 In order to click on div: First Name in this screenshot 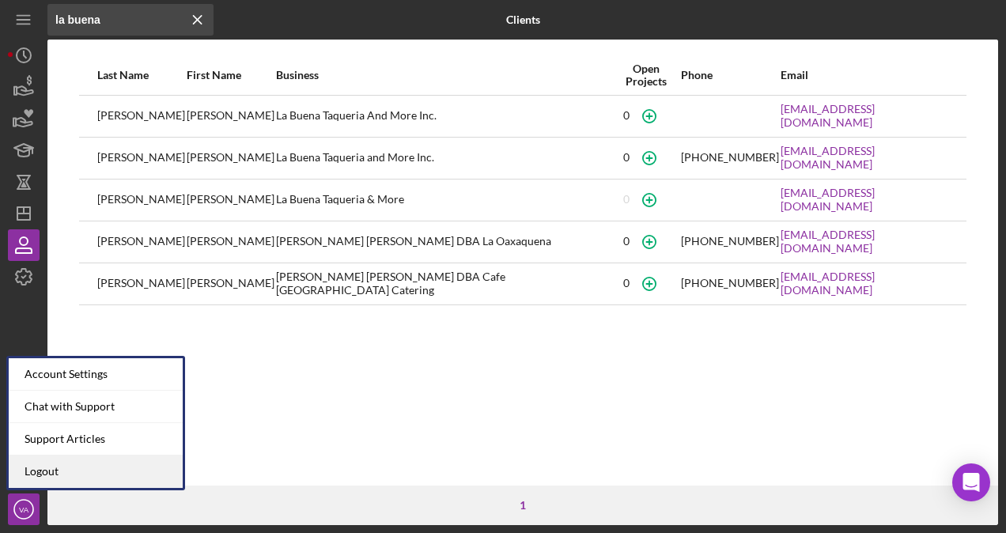, I will do `click(230, 75)`.